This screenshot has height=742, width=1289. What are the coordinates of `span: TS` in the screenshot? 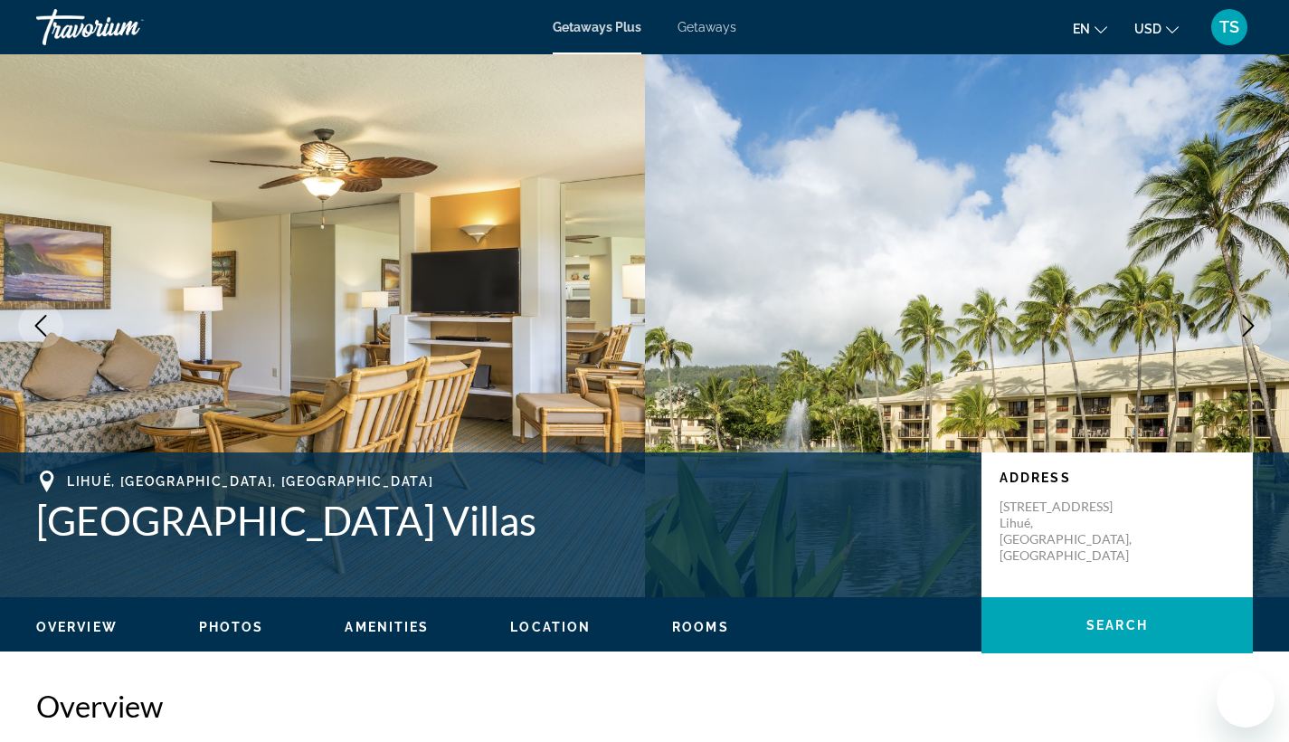 It's located at (1229, 27).